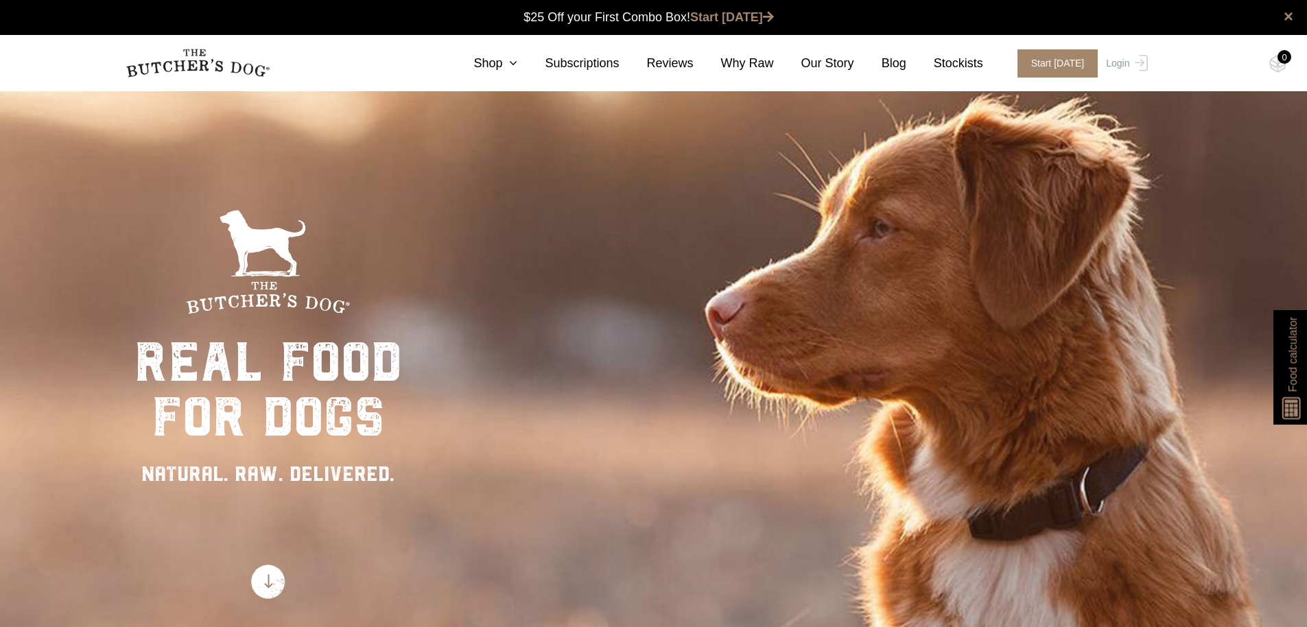  I want to click on div: NATURAL. RAW. DELIVERED., so click(268, 473).